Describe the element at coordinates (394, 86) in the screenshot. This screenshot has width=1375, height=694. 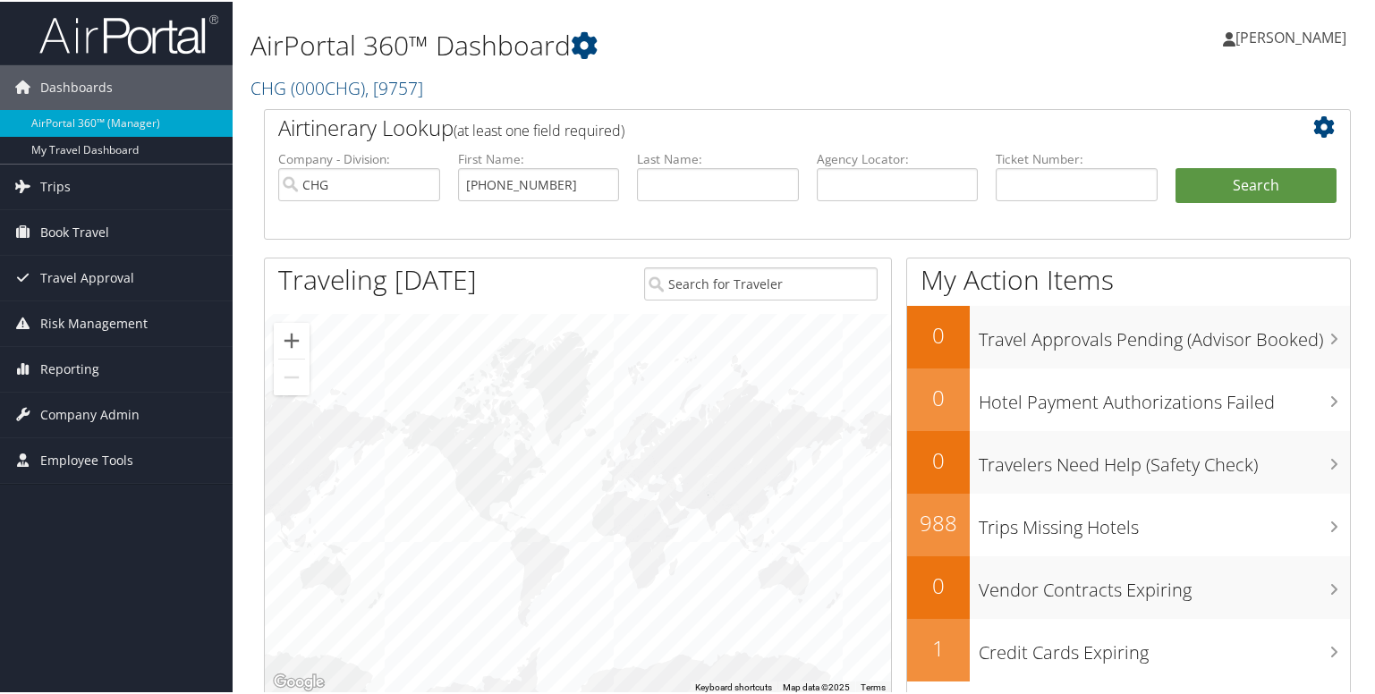
I see `span: , [ 9757 ]` at that location.